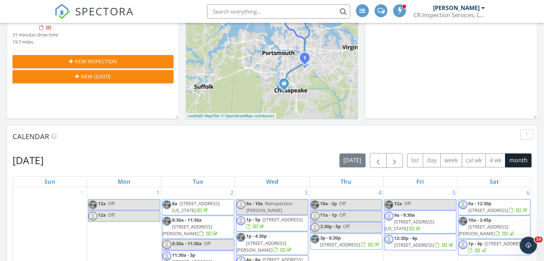  Describe the element at coordinates (378, 160) in the screenshot. I see `button: Previous month` at that location.